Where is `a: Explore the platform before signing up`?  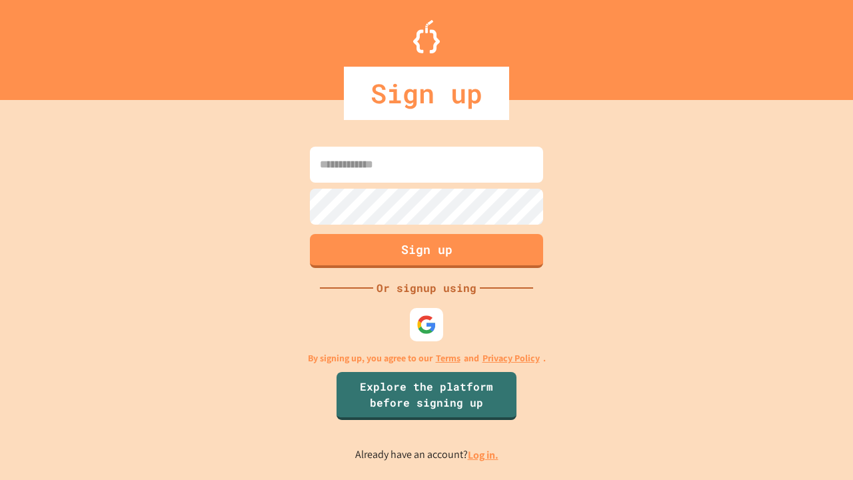 a: Explore the platform before signing up is located at coordinates (426, 396).